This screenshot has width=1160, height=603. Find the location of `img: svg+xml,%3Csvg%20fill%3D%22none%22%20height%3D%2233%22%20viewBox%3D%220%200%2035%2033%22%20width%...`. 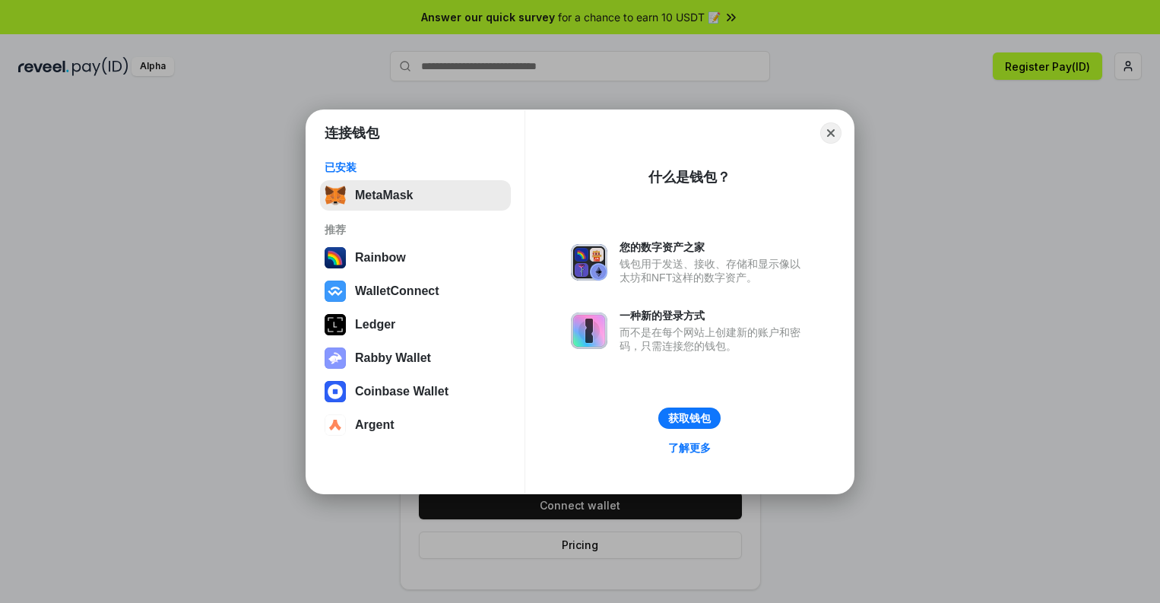

img: svg+xml,%3Csvg%20fill%3D%22none%22%20height%3D%2233%22%20viewBox%3D%220%200%2035%2033%22%20width%... is located at coordinates (335, 195).